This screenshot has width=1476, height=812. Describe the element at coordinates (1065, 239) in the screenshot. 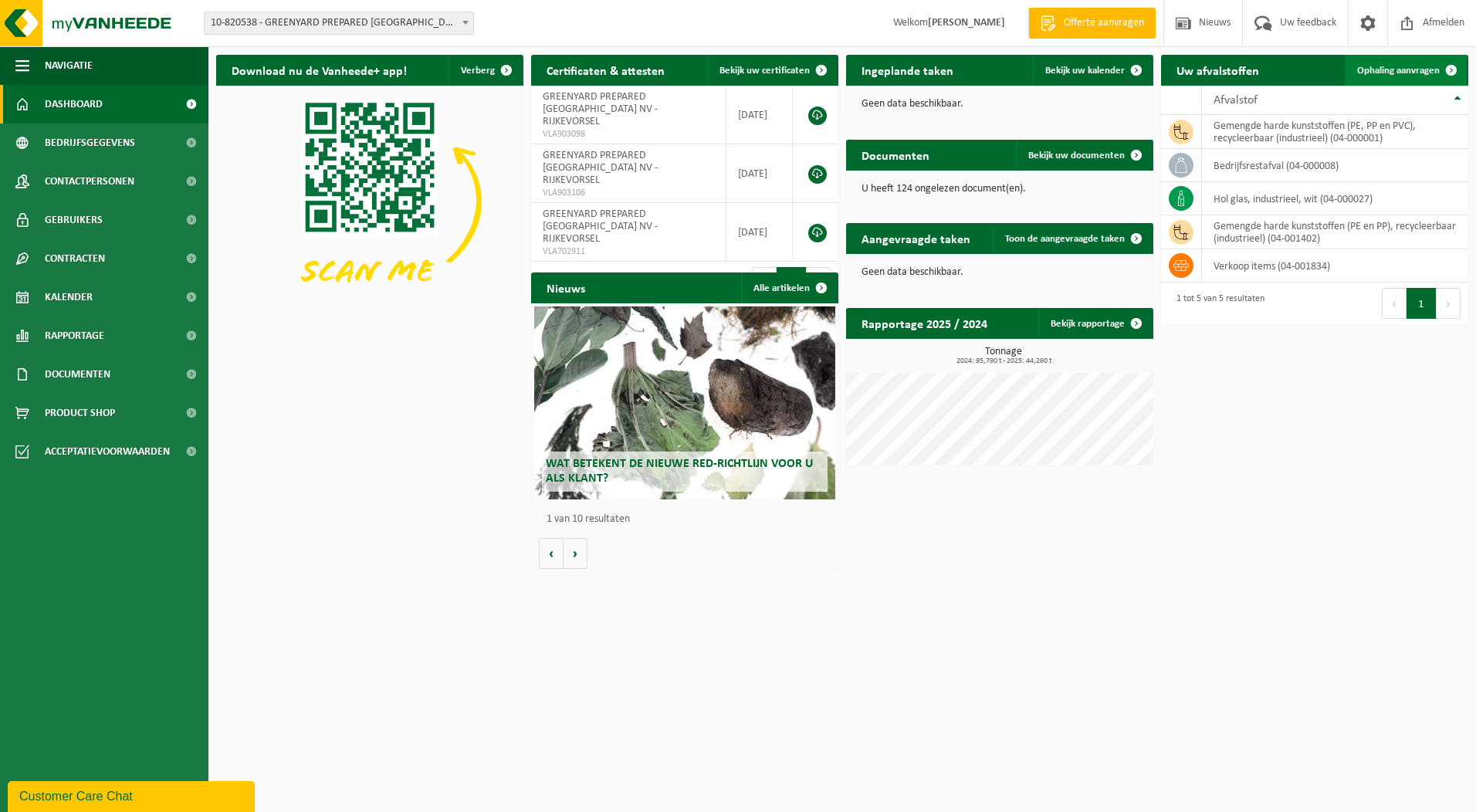

I see `span: Toon de aangevraagde taken` at that location.